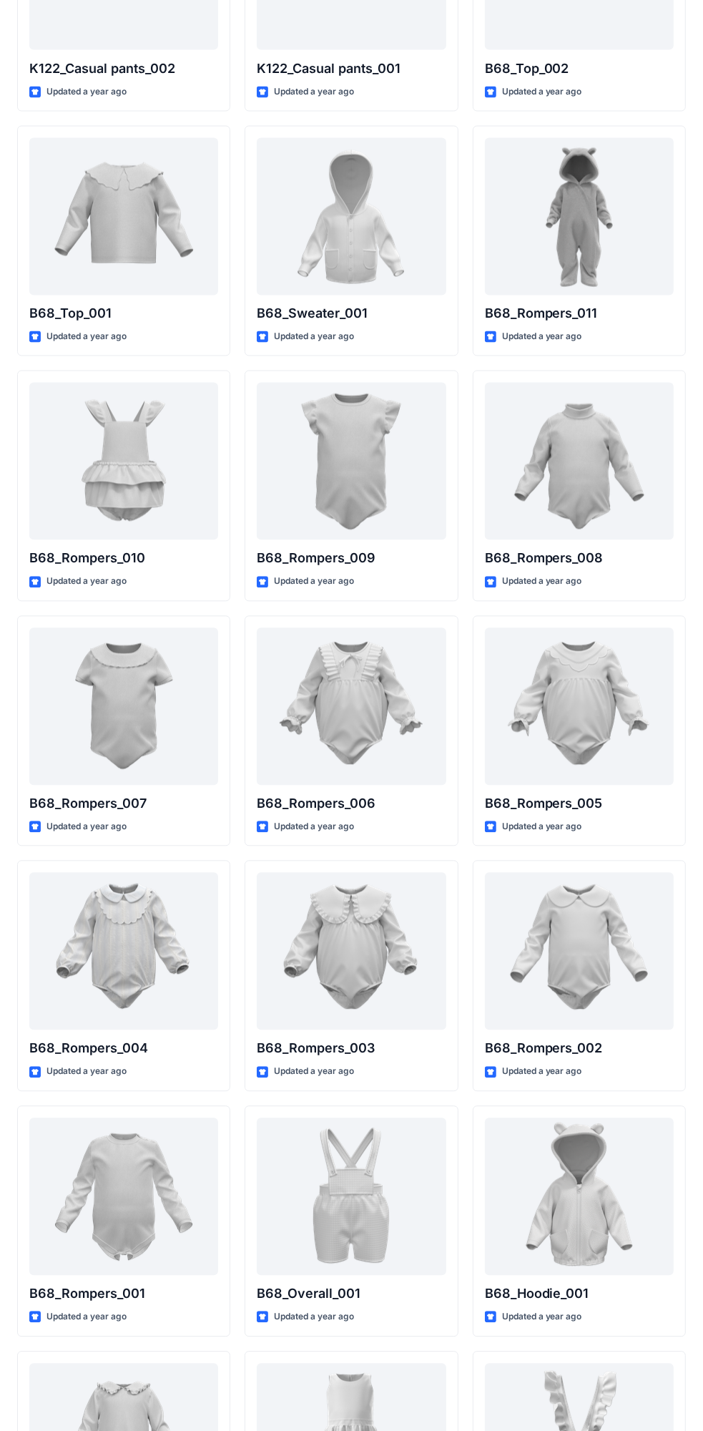  What do you see at coordinates (351, 314) in the screenshot?
I see `p: B68_Sweater_001` at bounding box center [351, 314].